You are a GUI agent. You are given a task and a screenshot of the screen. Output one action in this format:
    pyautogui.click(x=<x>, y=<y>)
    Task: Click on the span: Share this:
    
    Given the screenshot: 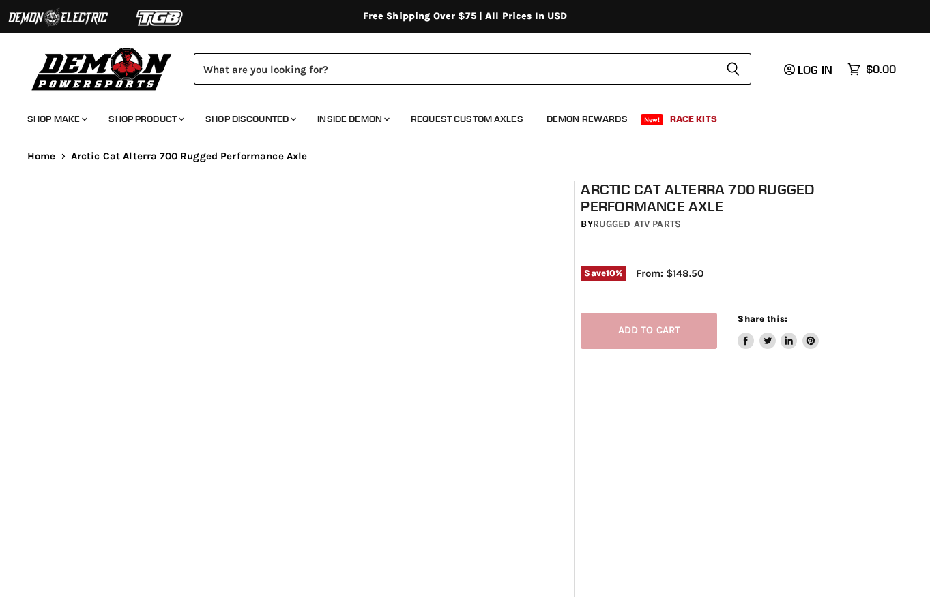 What is the action you would take?
    pyautogui.click(x=762, y=318)
    